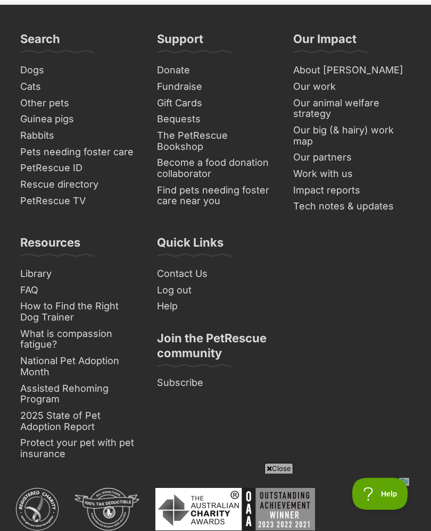 The width and height of the screenshot is (431, 531). What do you see at coordinates (79, 312) in the screenshot?
I see `a: How to Find the Right Dog Trainer` at bounding box center [79, 312].